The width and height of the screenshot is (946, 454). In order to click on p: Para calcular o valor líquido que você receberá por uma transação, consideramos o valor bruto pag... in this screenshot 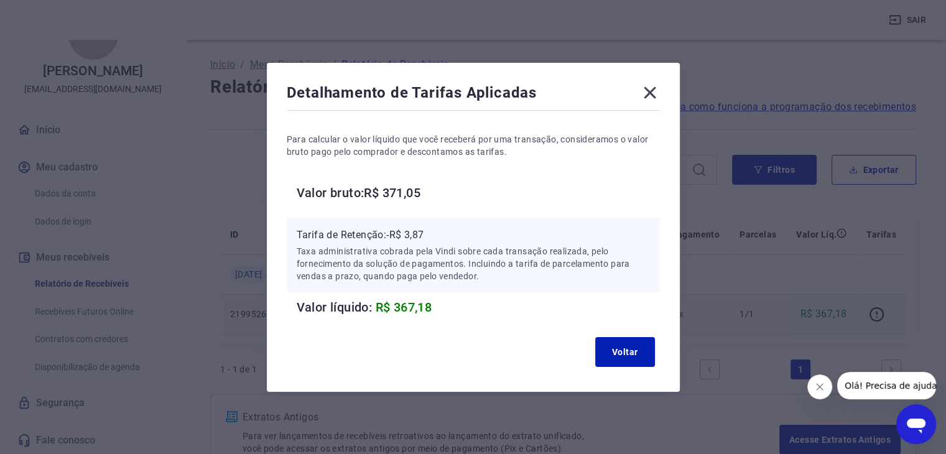, I will do `click(473, 146)`.